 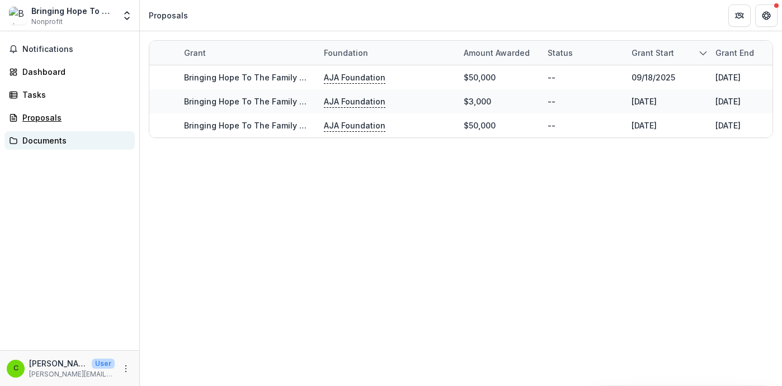 I want to click on div: $3,000, so click(x=477, y=101).